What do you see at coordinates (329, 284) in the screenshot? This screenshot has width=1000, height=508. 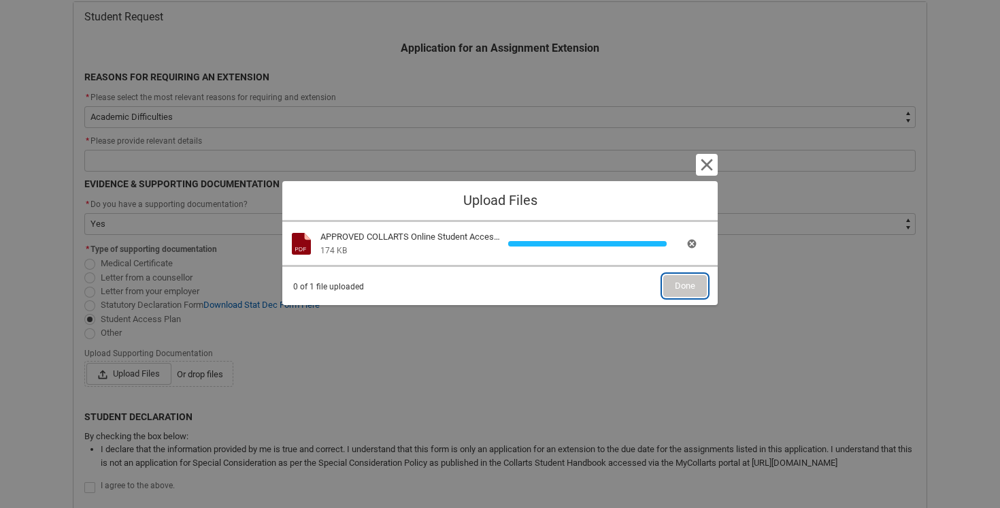 I see `span: 0 of 1 file uploaded` at bounding box center [329, 284].